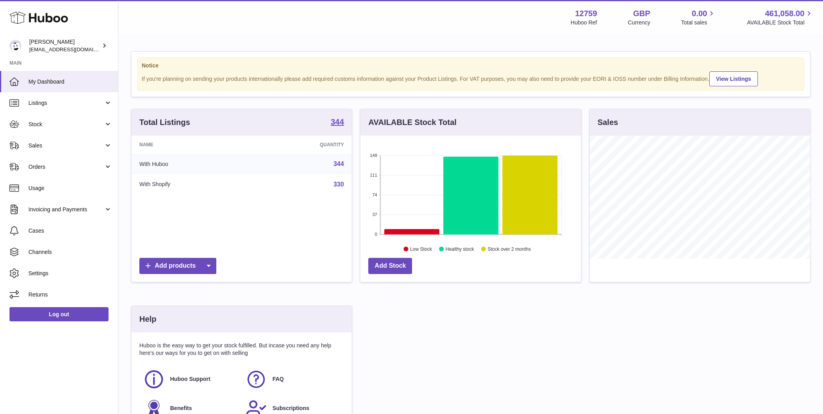 This screenshot has height=414, width=823. I want to click on span: Listings, so click(66, 103).